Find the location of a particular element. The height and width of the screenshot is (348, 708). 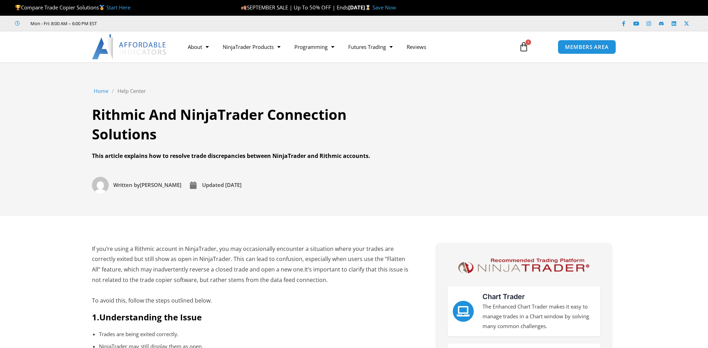

span: Mon - Fri: 8:00 AM – 6:00 PM EST is located at coordinates (63, 23).